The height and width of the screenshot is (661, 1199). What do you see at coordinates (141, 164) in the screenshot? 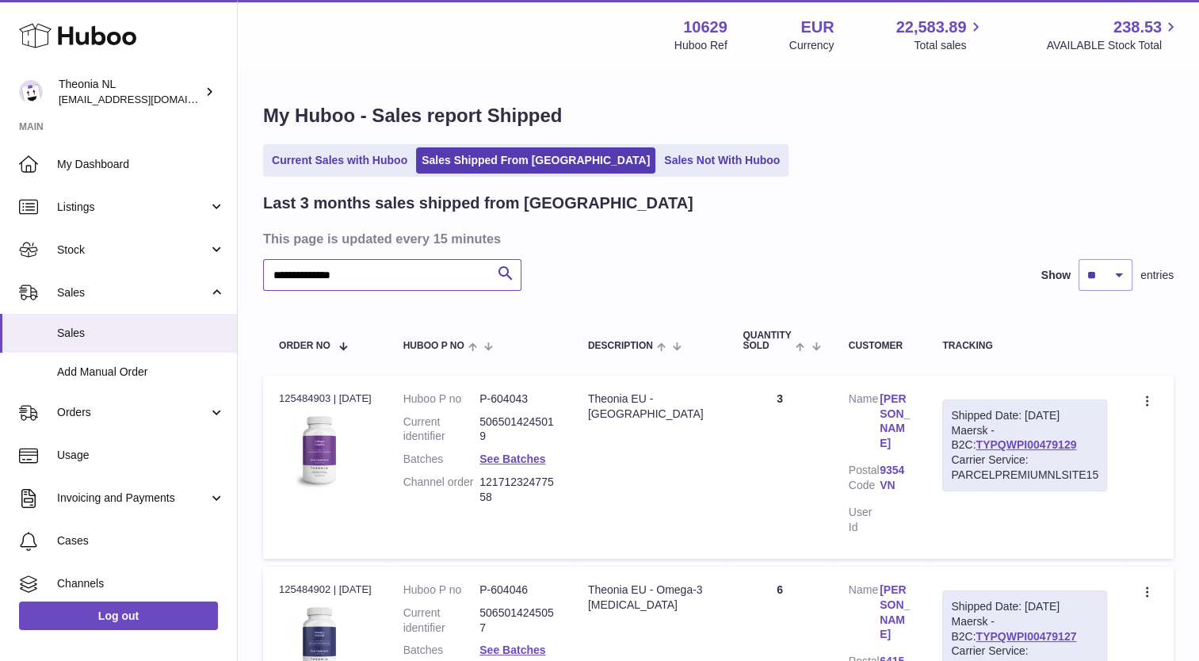
I see `span: My Dashboard` at bounding box center [141, 164].